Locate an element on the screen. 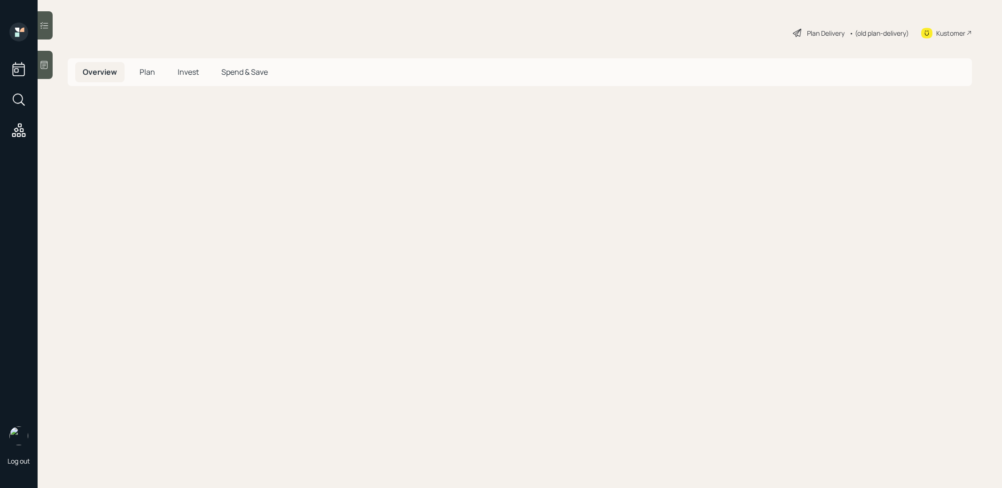  div: Plan Delivery is located at coordinates (826, 33).